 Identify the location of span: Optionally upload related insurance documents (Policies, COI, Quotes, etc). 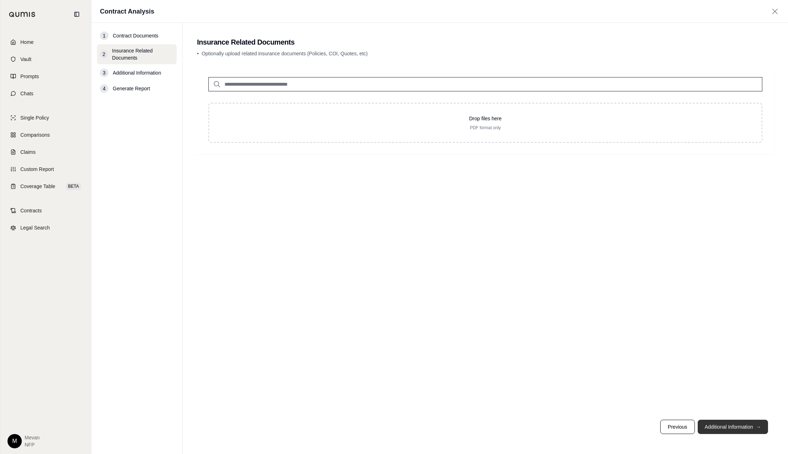
(285, 54).